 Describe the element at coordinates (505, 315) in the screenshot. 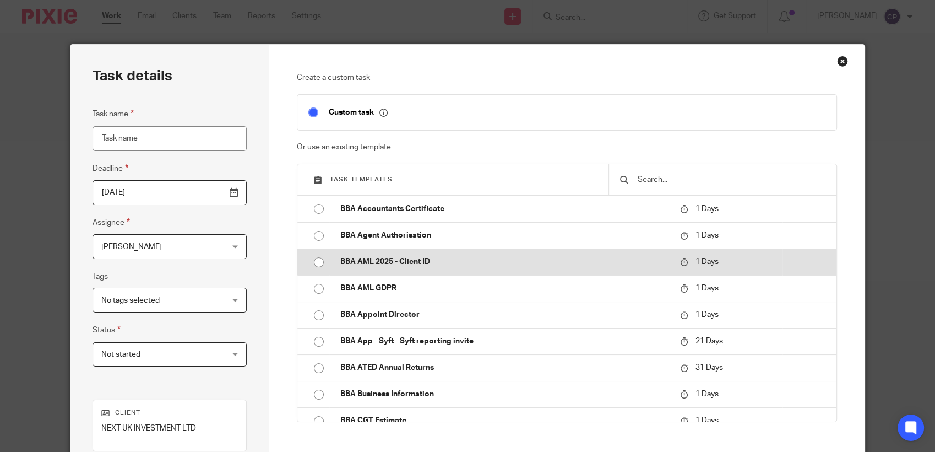

I see `p: BBA Appoint Director` at that location.